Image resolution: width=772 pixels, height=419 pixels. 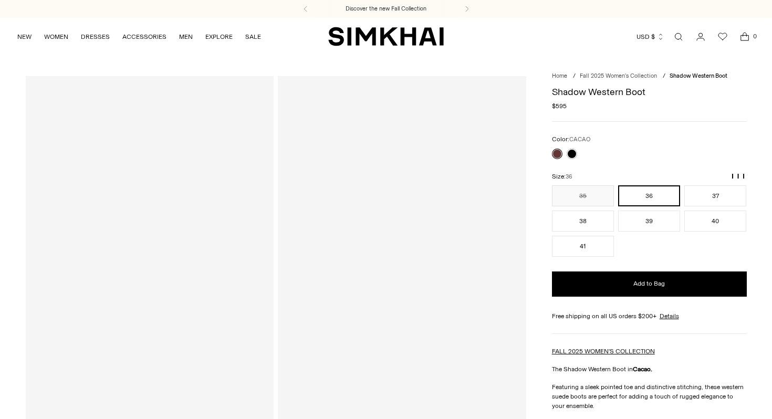 What do you see at coordinates (669, 316) in the screenshot?
I see `a: Details` at bounding box center [669, 316].